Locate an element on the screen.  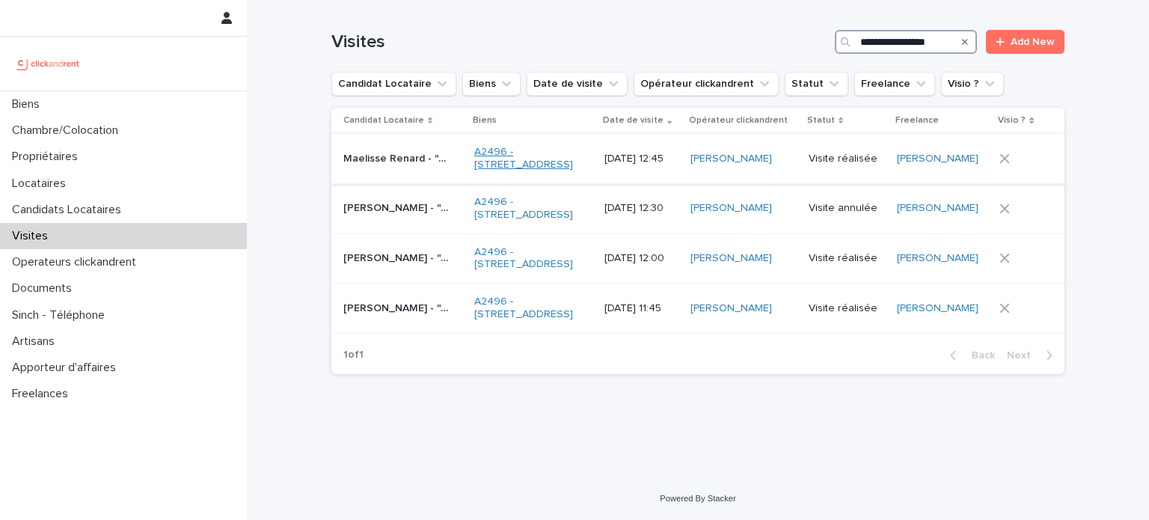
p: Victoire Sabot - "A2496 - 85 rue de l'Ourcq, Paris 75019" is located at coordinates (398, 257).